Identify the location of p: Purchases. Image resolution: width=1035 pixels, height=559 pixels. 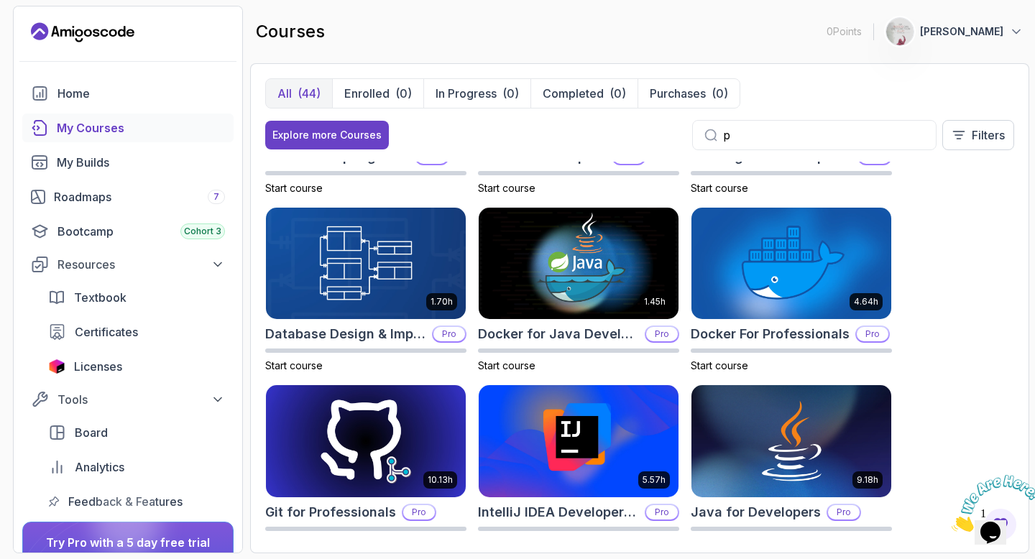
(678, 93).